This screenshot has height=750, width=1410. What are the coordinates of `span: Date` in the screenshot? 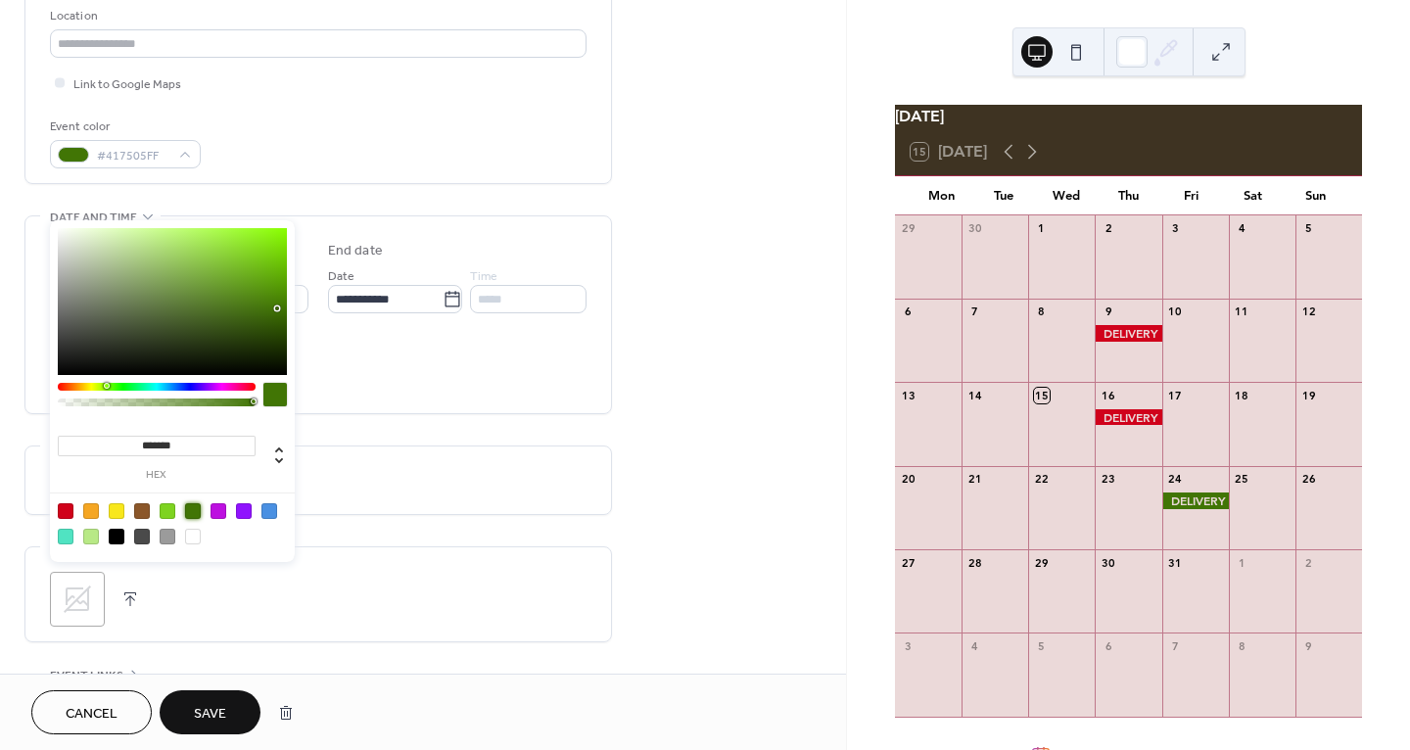 It's located at (341, 276).